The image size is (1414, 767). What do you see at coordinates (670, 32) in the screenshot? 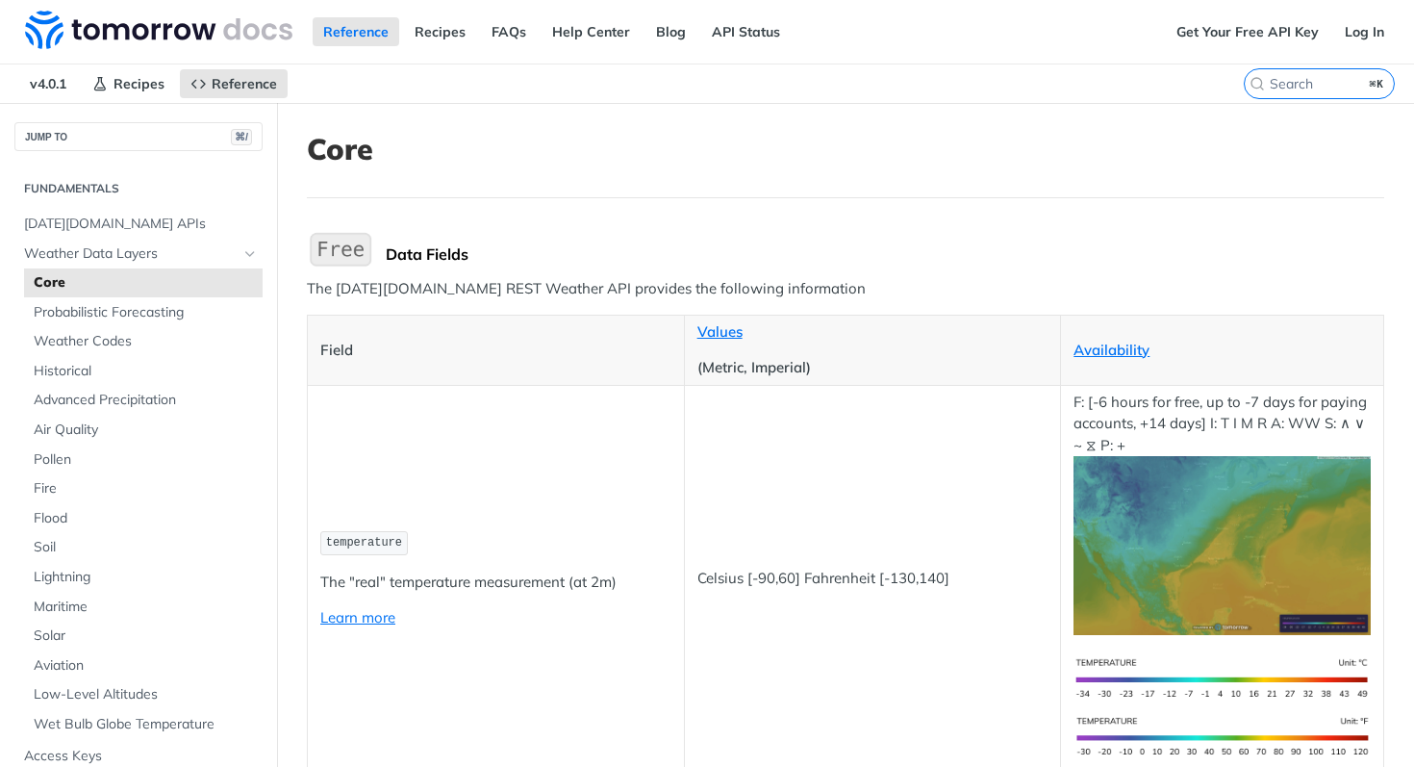
I see `a: Blog` at bounding box center [670, 32].